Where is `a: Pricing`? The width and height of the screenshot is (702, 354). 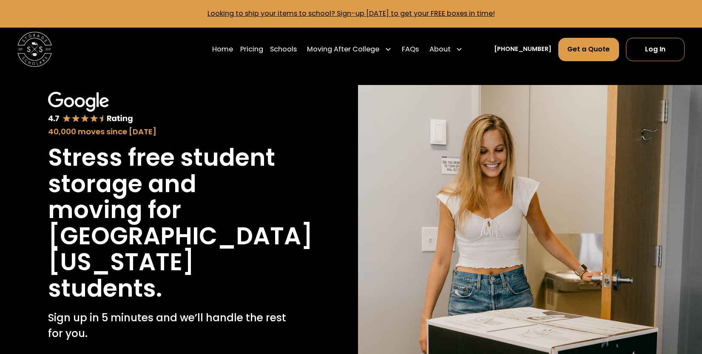
a: Pricing is located at coordinates (252, 49).